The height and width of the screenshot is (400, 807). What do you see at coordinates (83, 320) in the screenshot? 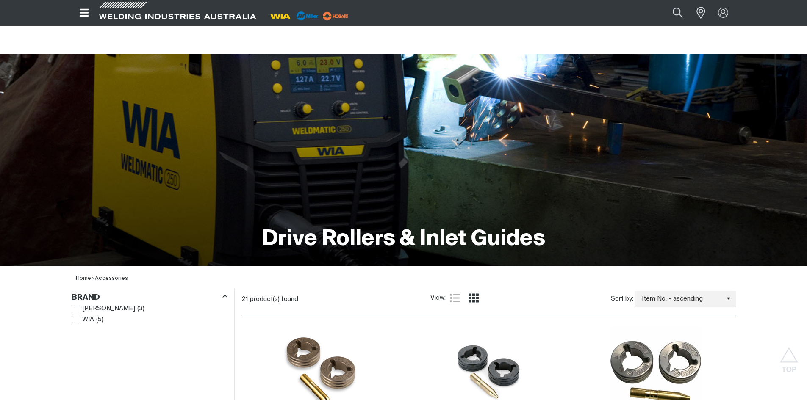
I see `a: WIA` at bounding box center [83, 320].